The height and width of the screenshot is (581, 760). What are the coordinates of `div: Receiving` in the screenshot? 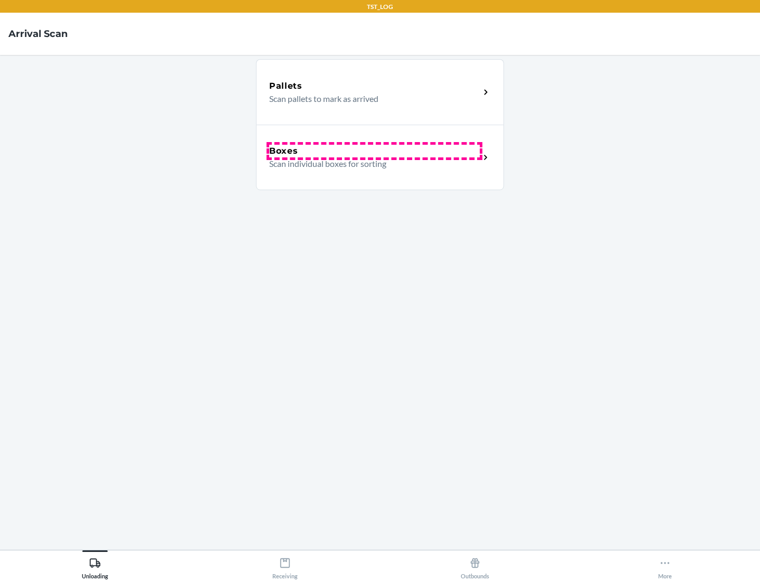 It's located at (285, 566).